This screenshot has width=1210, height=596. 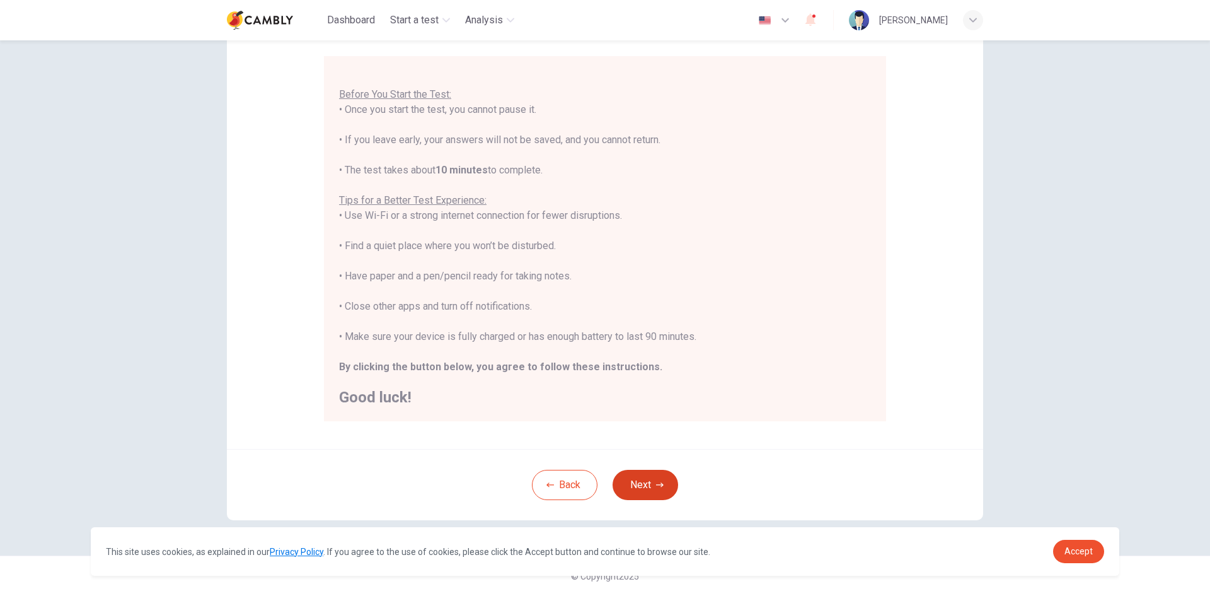 I want to click on img: Profile picture, so click(x=859, y=20).